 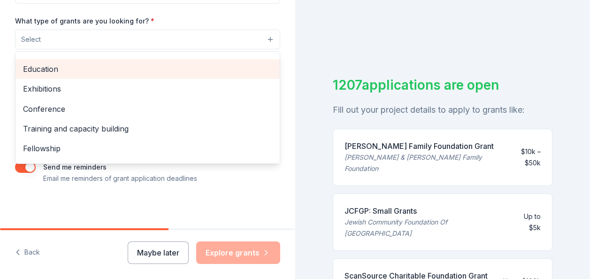 What do you see at coordinates (147, 107) in the screenshot?
I see `div: Select` at bounding box center [147, 107].